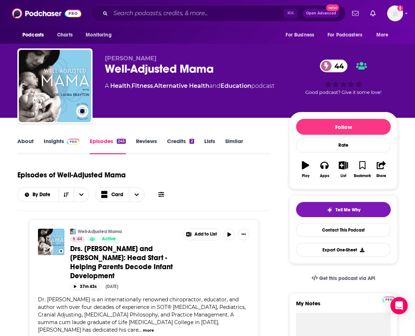 The image size is (415, 336). What do you see at coordinates (344, 278) in the screenshot?
I see `a: Get this podcast via API` at bounding box center [344, 278].